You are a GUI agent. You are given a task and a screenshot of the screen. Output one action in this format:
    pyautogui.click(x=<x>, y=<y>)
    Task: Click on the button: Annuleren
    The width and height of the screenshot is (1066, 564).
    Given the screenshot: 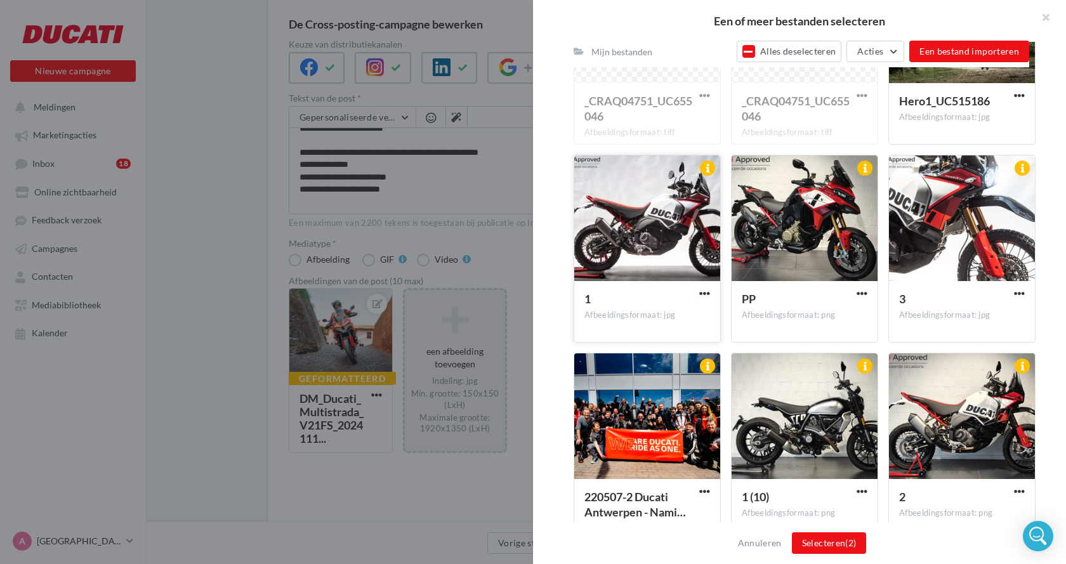 What is the action you would take?
    pyautogui.click(x=759, y=543)
    